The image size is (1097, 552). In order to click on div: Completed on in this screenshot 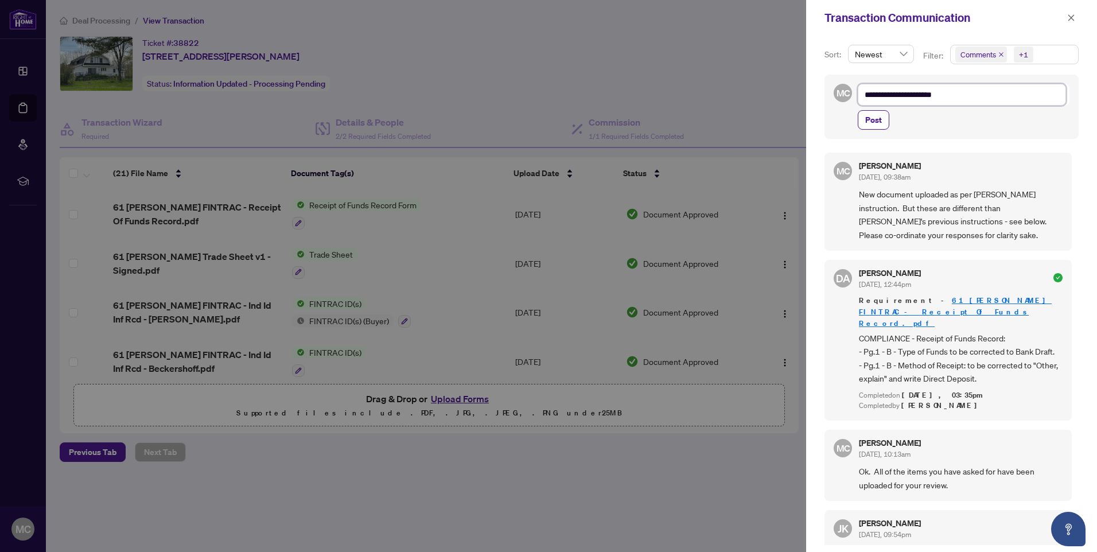, I will do `click(960, 395)`.